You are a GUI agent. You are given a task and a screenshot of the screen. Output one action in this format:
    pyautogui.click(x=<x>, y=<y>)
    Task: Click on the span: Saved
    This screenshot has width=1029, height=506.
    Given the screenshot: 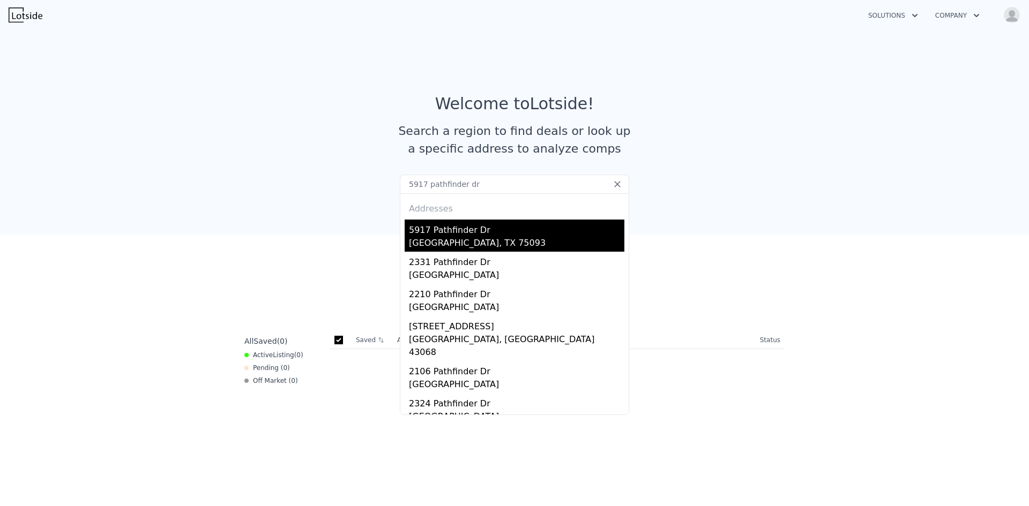 What is the action you would take?
    pyautogui.click(x=265, y=341)
    